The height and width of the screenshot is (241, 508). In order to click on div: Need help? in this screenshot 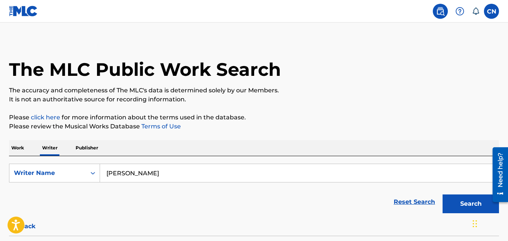, I will do `click(13, 26)`.